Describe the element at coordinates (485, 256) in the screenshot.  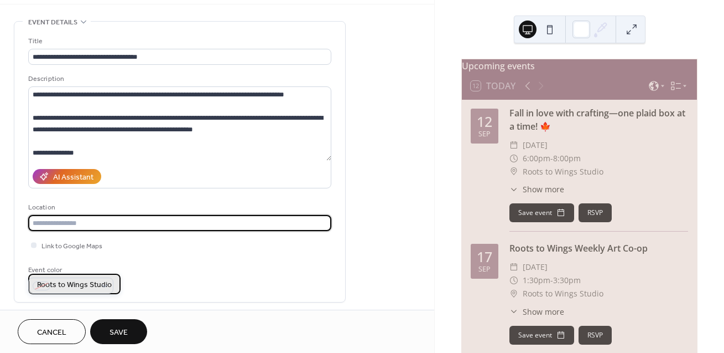
I see `div: 17` at that location.